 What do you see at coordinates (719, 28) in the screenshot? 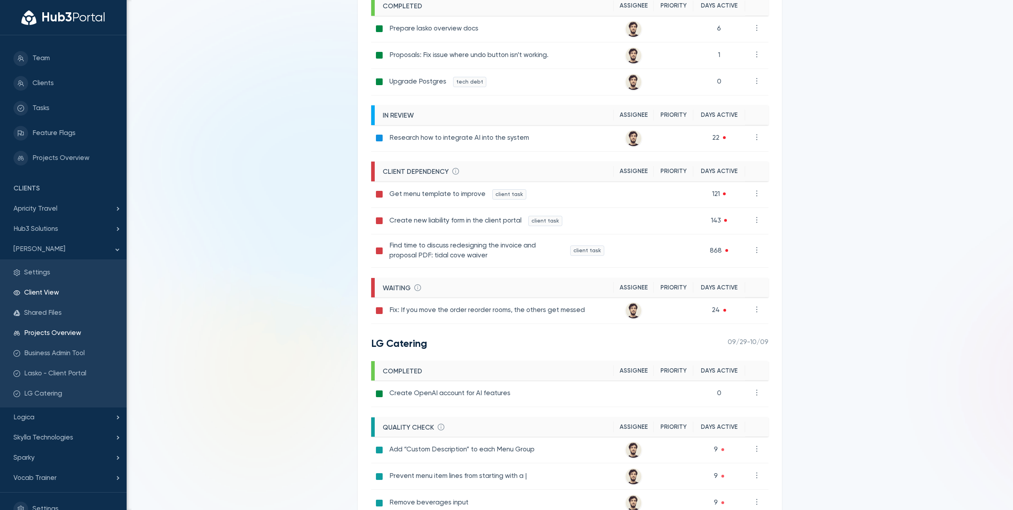
I see `span: 6` at bounding box center [719, 28].